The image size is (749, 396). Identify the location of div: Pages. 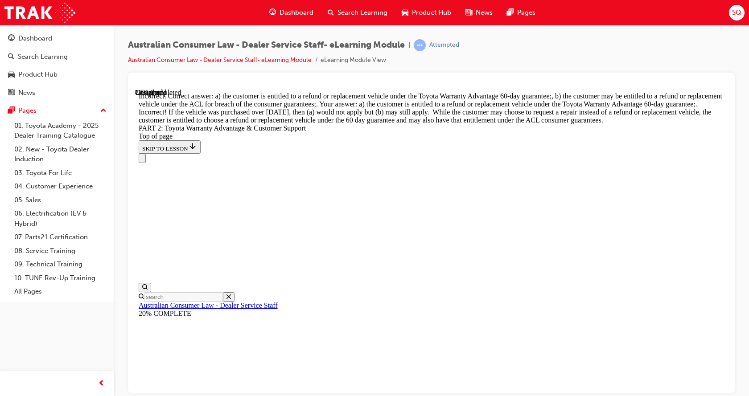
(27, 111).